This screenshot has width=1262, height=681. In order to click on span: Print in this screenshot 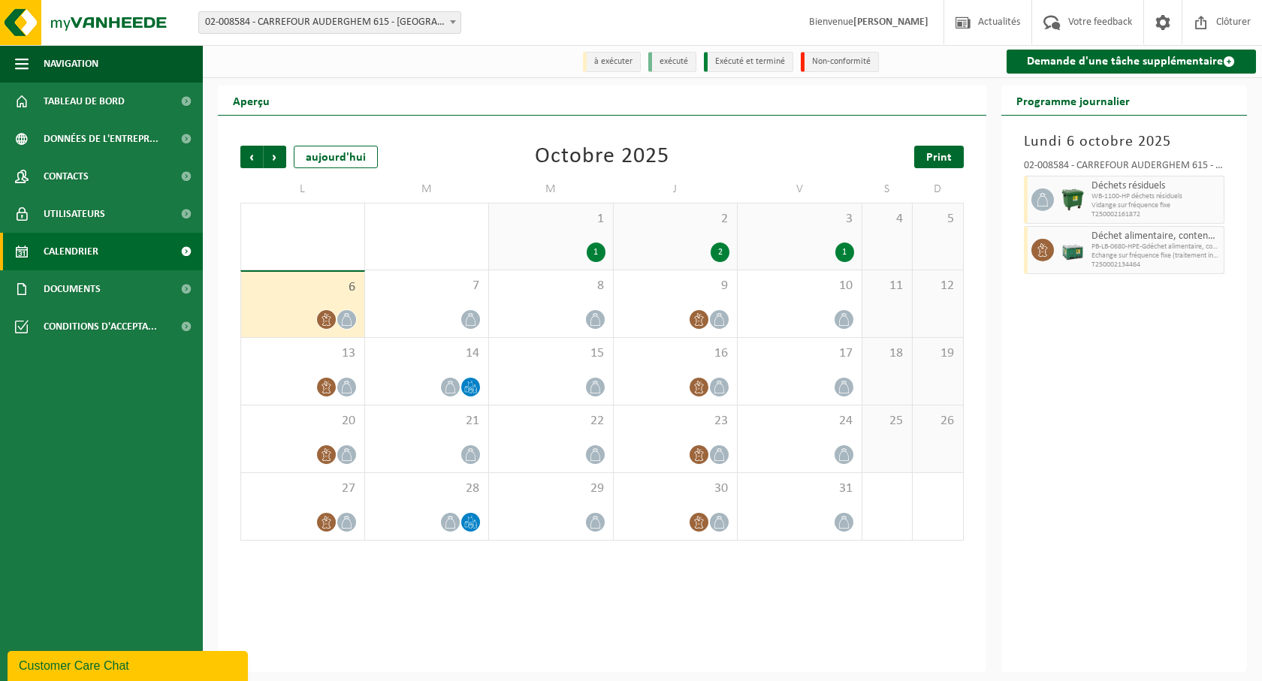, I will do `click(939, 158)`.